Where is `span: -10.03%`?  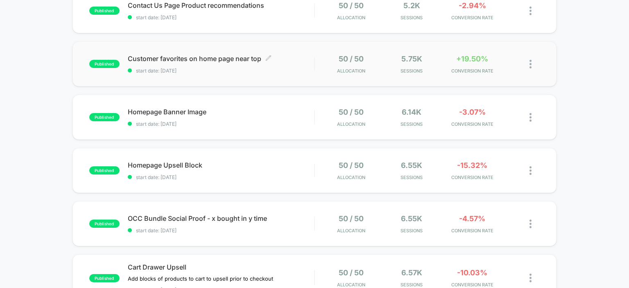 span: -10.03% is located at coordinates (472, 272).